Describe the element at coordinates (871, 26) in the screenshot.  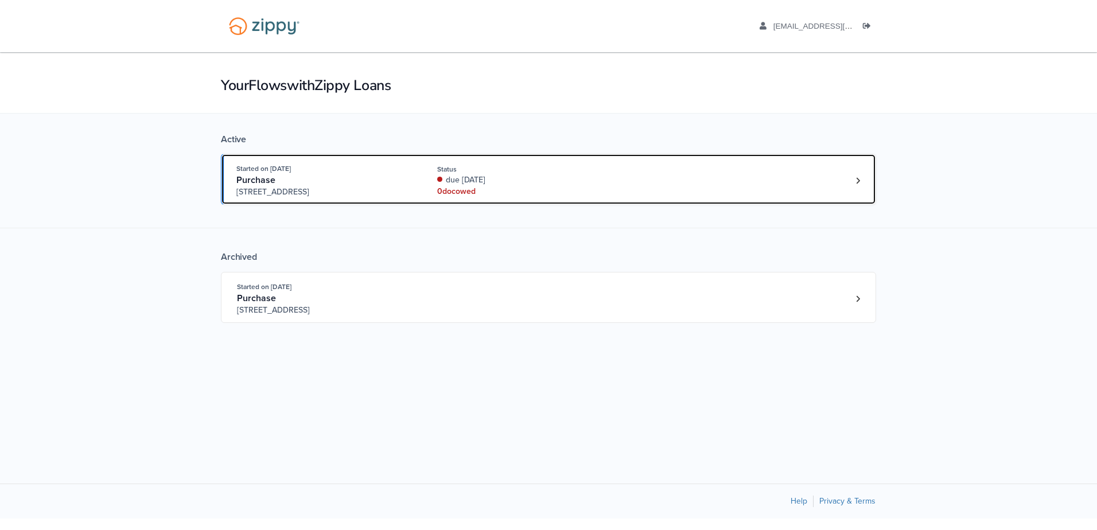
I see `span: sade.hatten@yahoo.com` at that location.